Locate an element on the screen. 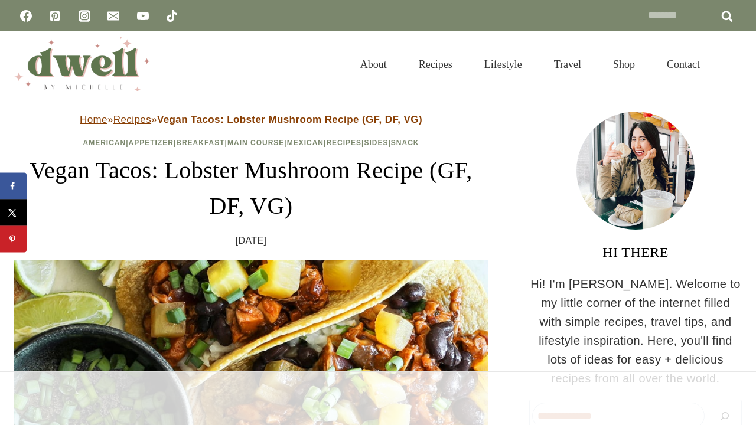 The height and width of the screenshot is (425, 756). a: Appetizer is located at coordinates (151, 143).